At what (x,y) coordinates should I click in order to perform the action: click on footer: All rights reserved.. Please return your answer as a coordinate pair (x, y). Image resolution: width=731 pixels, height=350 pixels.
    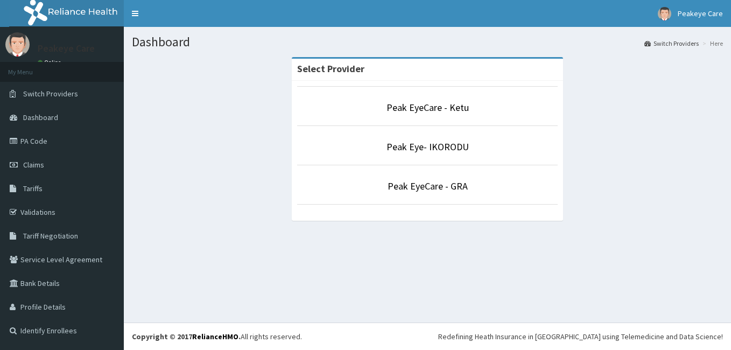
    Looking at the image, I should click on (428, 336).